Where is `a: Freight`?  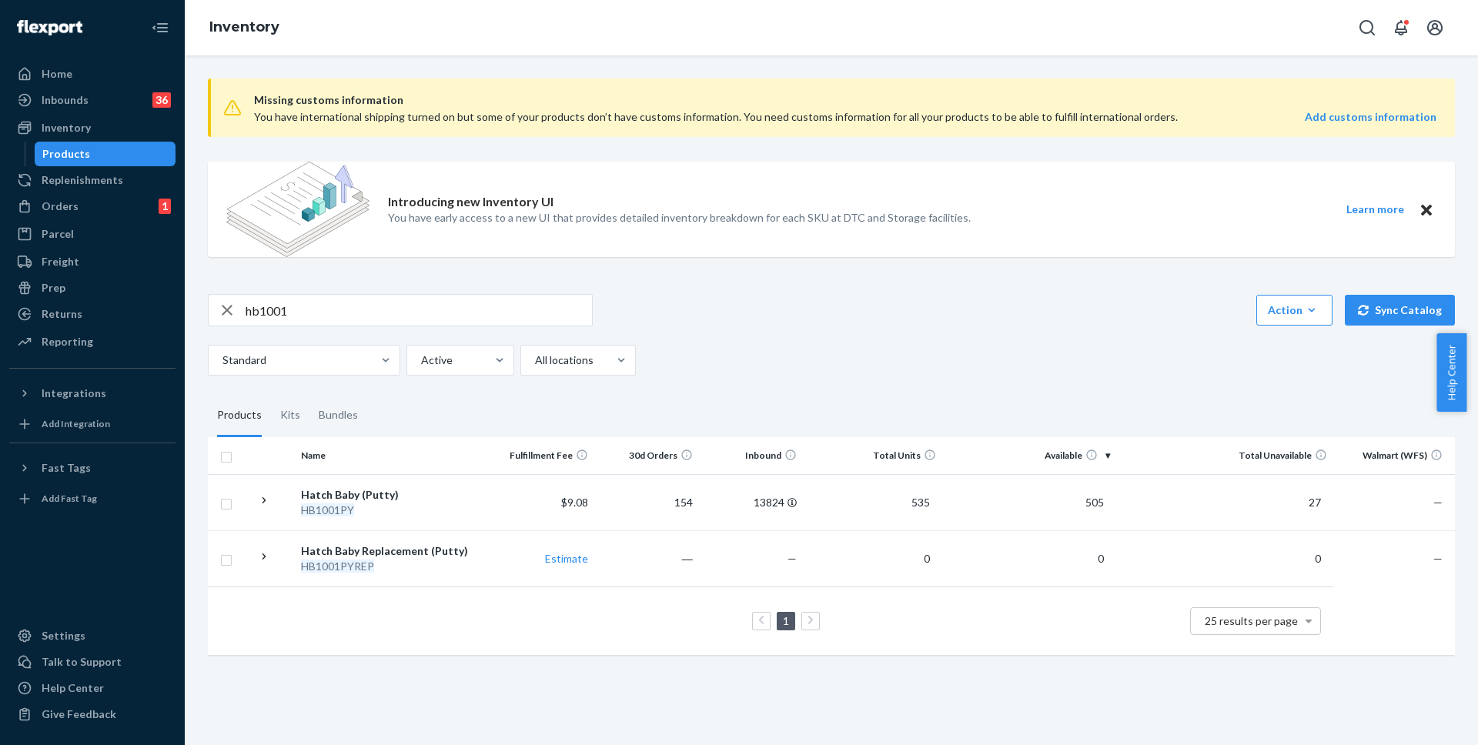 a: Freight is located at coordinates (92, 262).